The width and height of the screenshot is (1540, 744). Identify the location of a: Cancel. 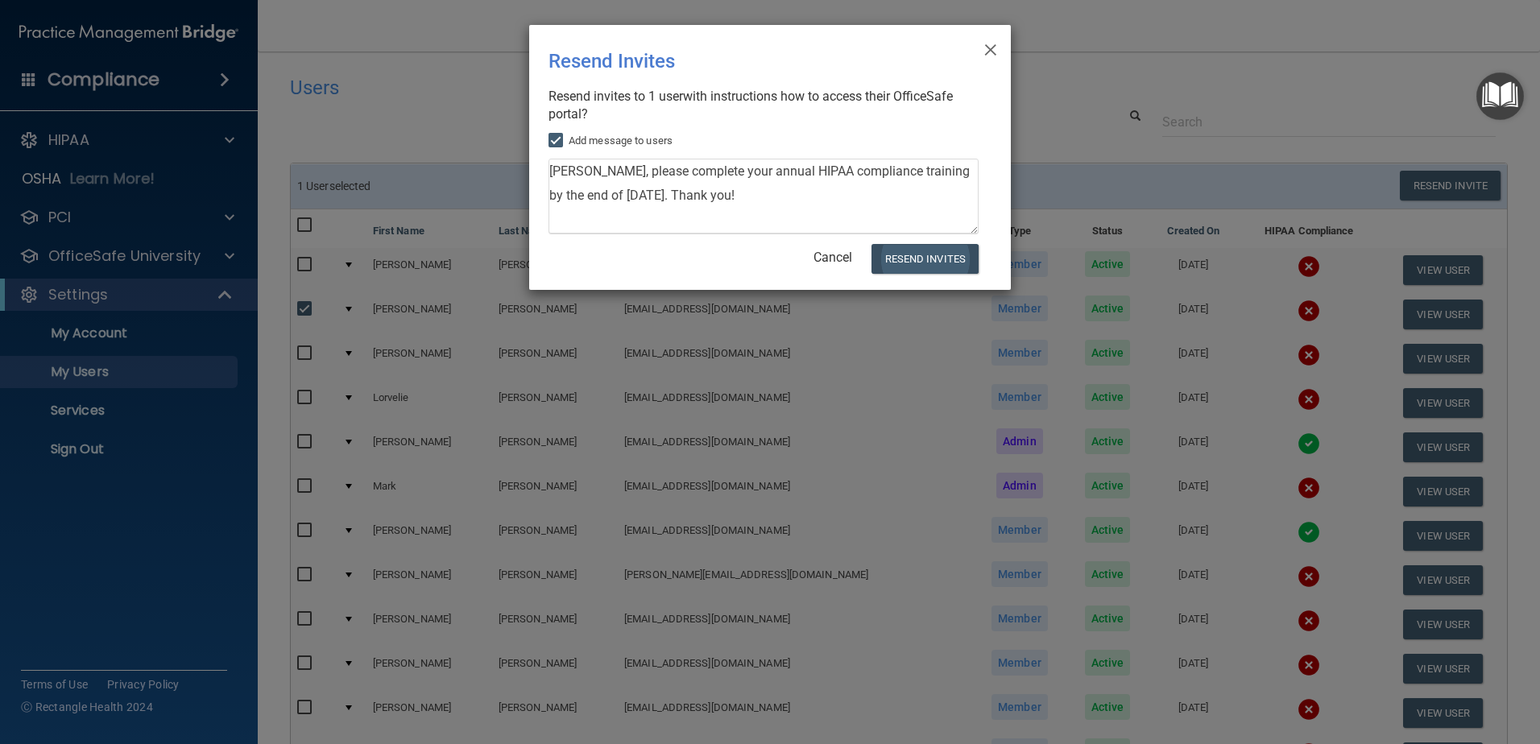
(833, 257).